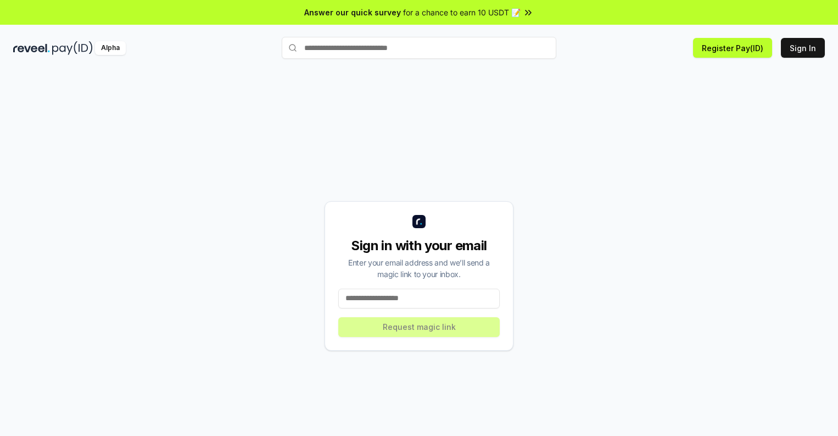 The image size is (838, 436). Describe the element at coordinates (73, 48) in the screenshot. I see `img: pay_id` at that location.